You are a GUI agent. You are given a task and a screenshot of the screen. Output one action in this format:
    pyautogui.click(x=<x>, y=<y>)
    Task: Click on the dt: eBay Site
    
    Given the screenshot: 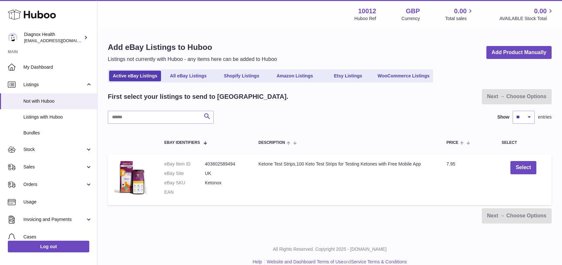 What is the action you would take?
    pyautogui.click(x=184, y=174)
    